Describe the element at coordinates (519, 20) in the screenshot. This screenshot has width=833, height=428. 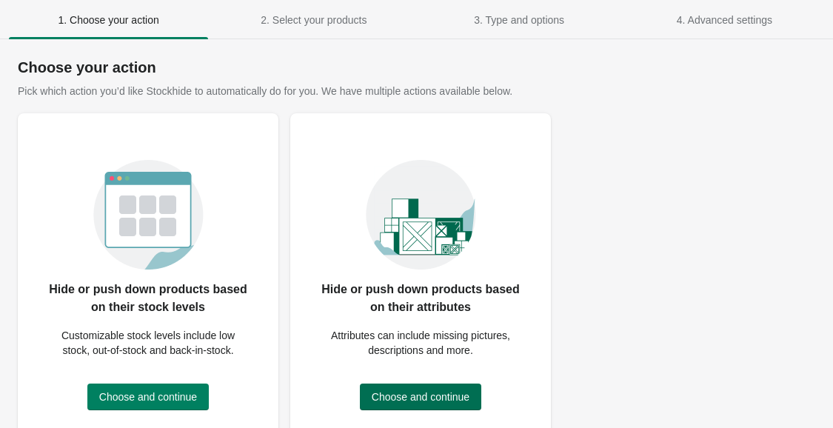
I see `span: 3. Type and options` at that location.